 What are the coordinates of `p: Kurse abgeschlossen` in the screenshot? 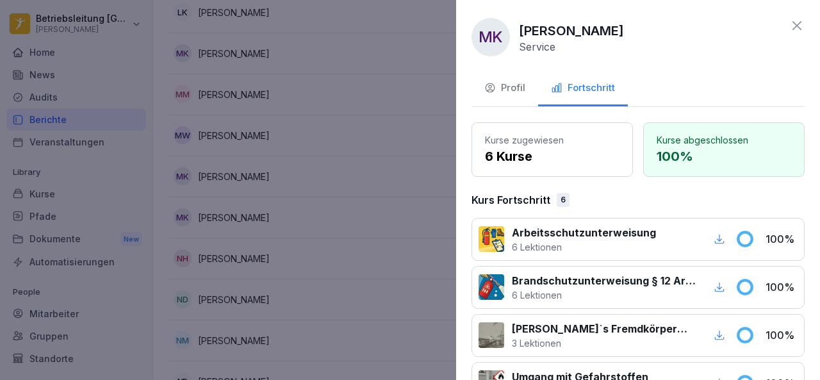 It's located at (724, 140).